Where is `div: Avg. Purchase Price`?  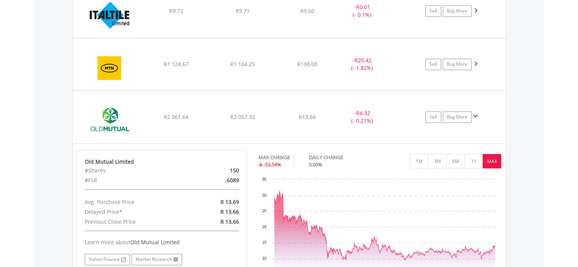 div: Avg. Purchase Price is located at coordinates (134, 202).